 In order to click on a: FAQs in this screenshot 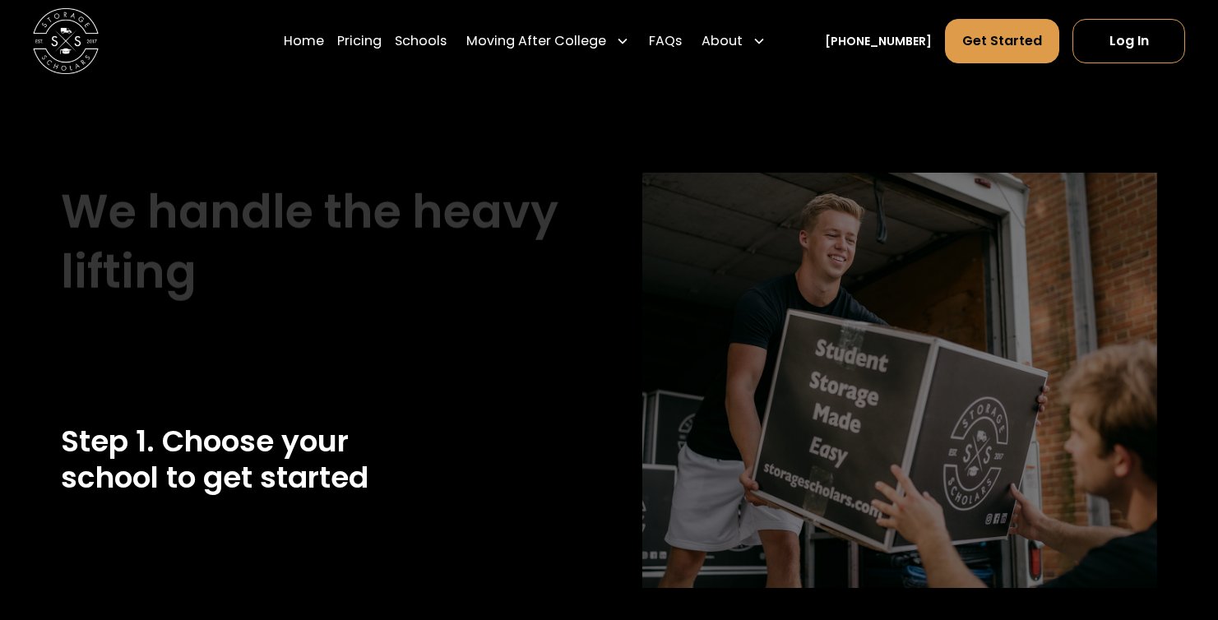, I will do `click(665, 41)`.